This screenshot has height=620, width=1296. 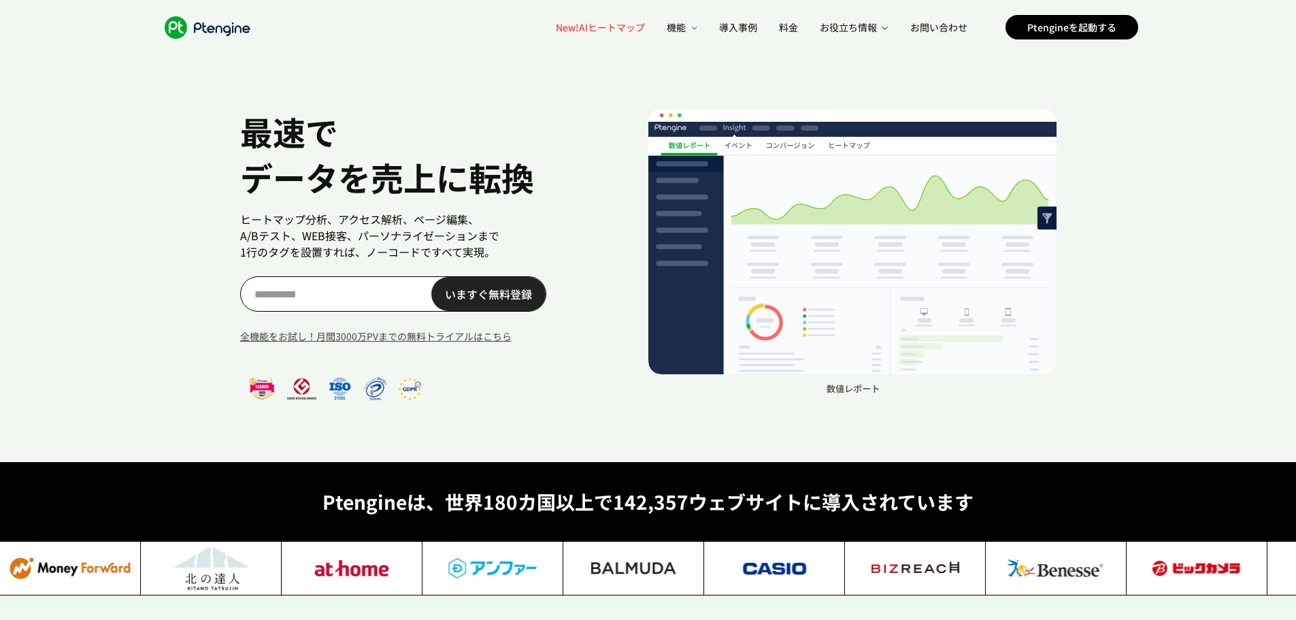 What do you see at coordinates (493, 568) in the screenshot?
I see `img: angfa_c8a7ddfbd6.jpg` at bounding box center [493, 568].